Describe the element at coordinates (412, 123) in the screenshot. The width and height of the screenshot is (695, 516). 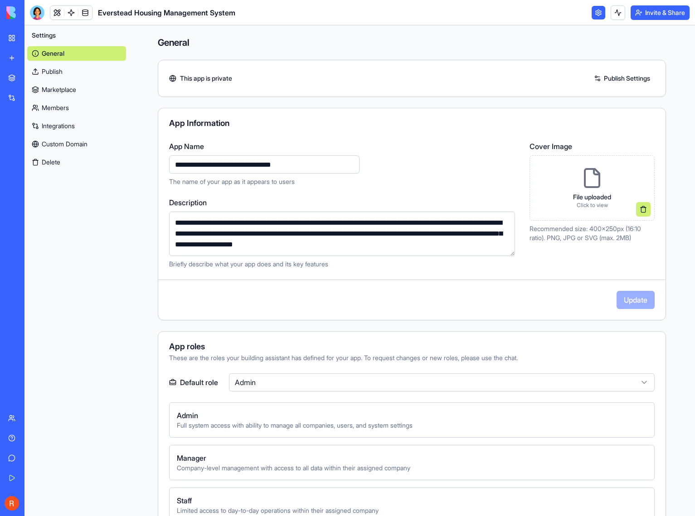
I see `div: App Information` at that location.